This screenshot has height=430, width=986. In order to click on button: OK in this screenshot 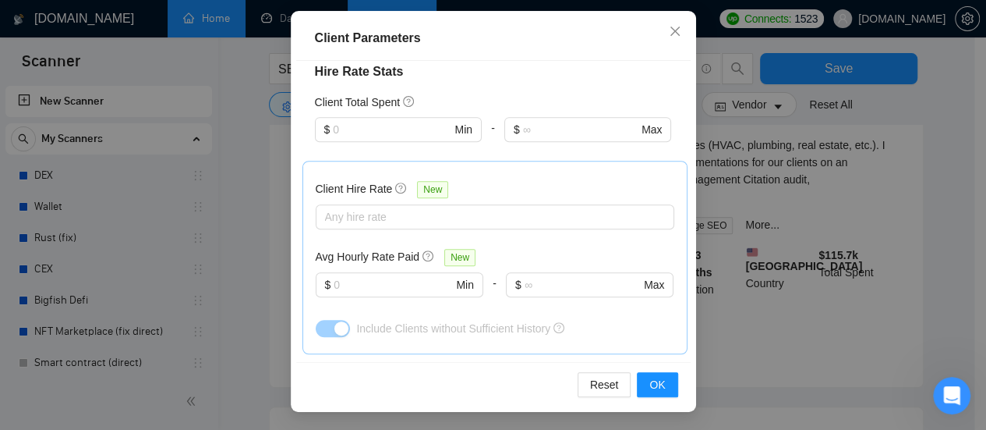, I will do `click(657, 384)`.